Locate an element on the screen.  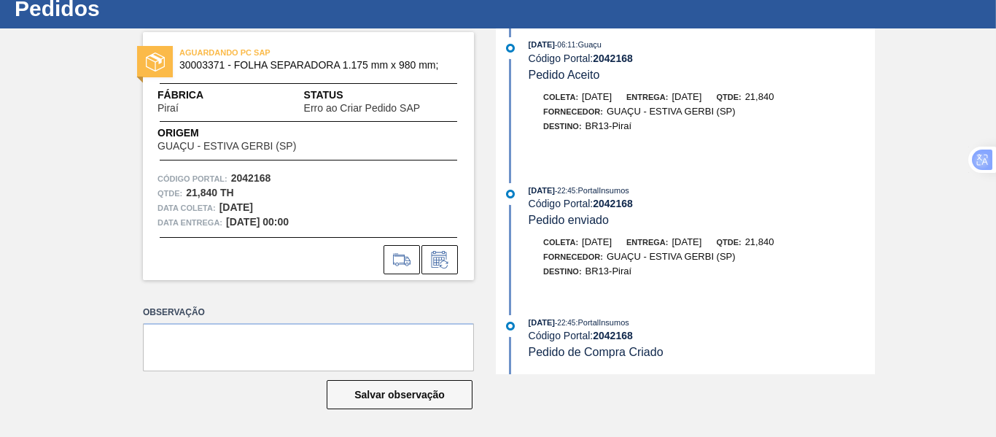
img: status is located at coordinates (155, 62).